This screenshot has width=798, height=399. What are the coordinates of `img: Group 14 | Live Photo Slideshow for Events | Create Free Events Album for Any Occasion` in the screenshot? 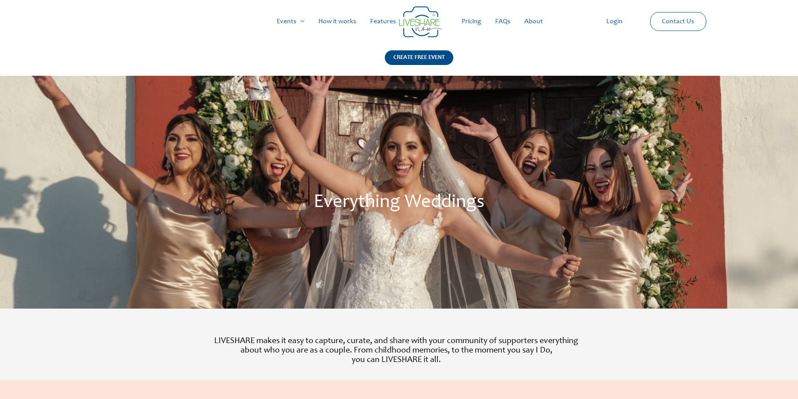 It's located at (420, 22).